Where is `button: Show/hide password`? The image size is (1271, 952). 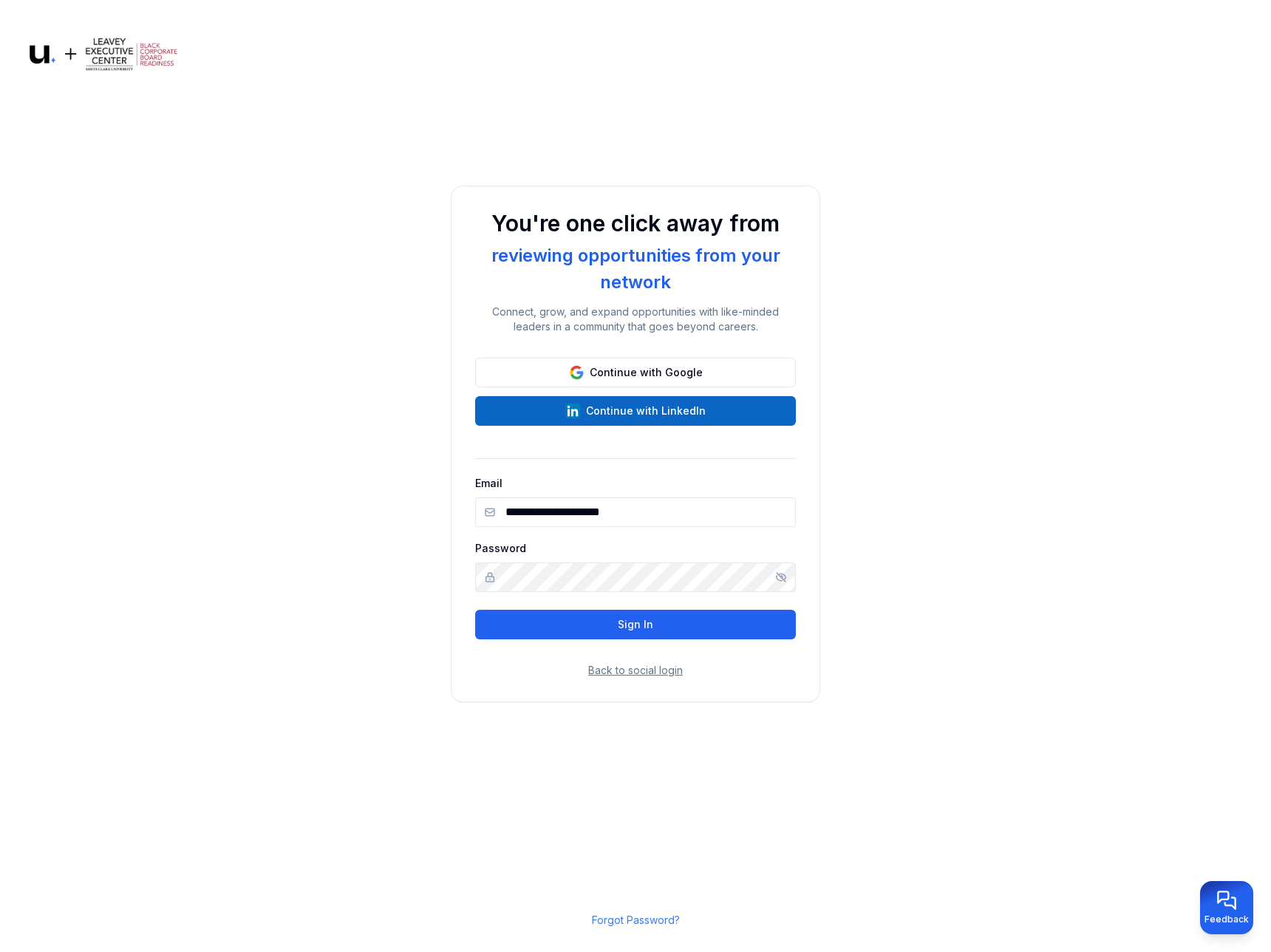
button: Show/hide password is located at coordinates (781, 577).